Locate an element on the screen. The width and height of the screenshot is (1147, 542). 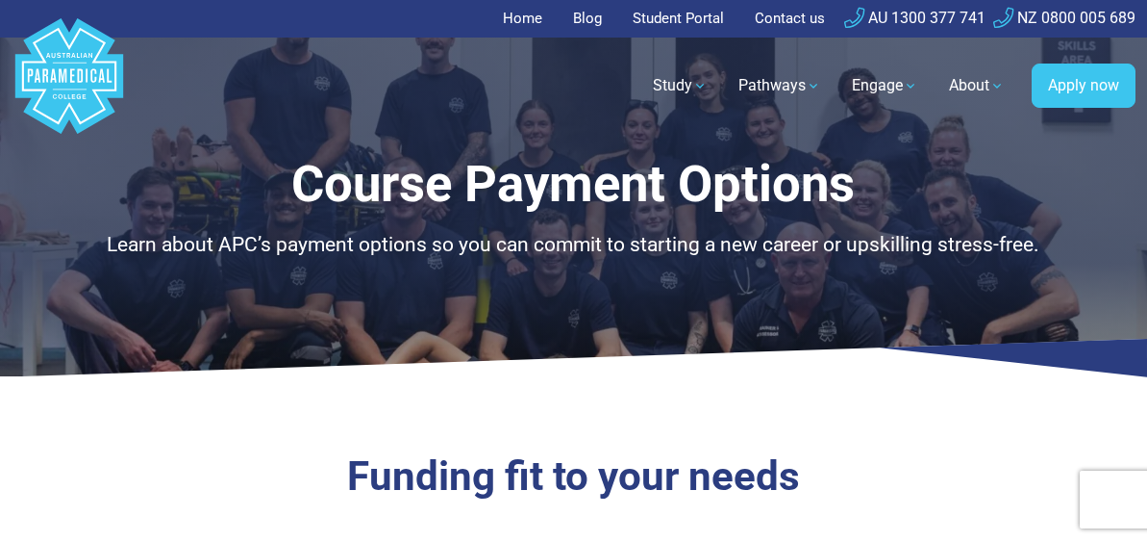
a: About is located at coordinates (977, 86).